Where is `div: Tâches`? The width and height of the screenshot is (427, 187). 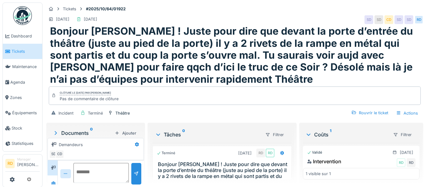
div: Tâches is located at coordinates (207, 135).